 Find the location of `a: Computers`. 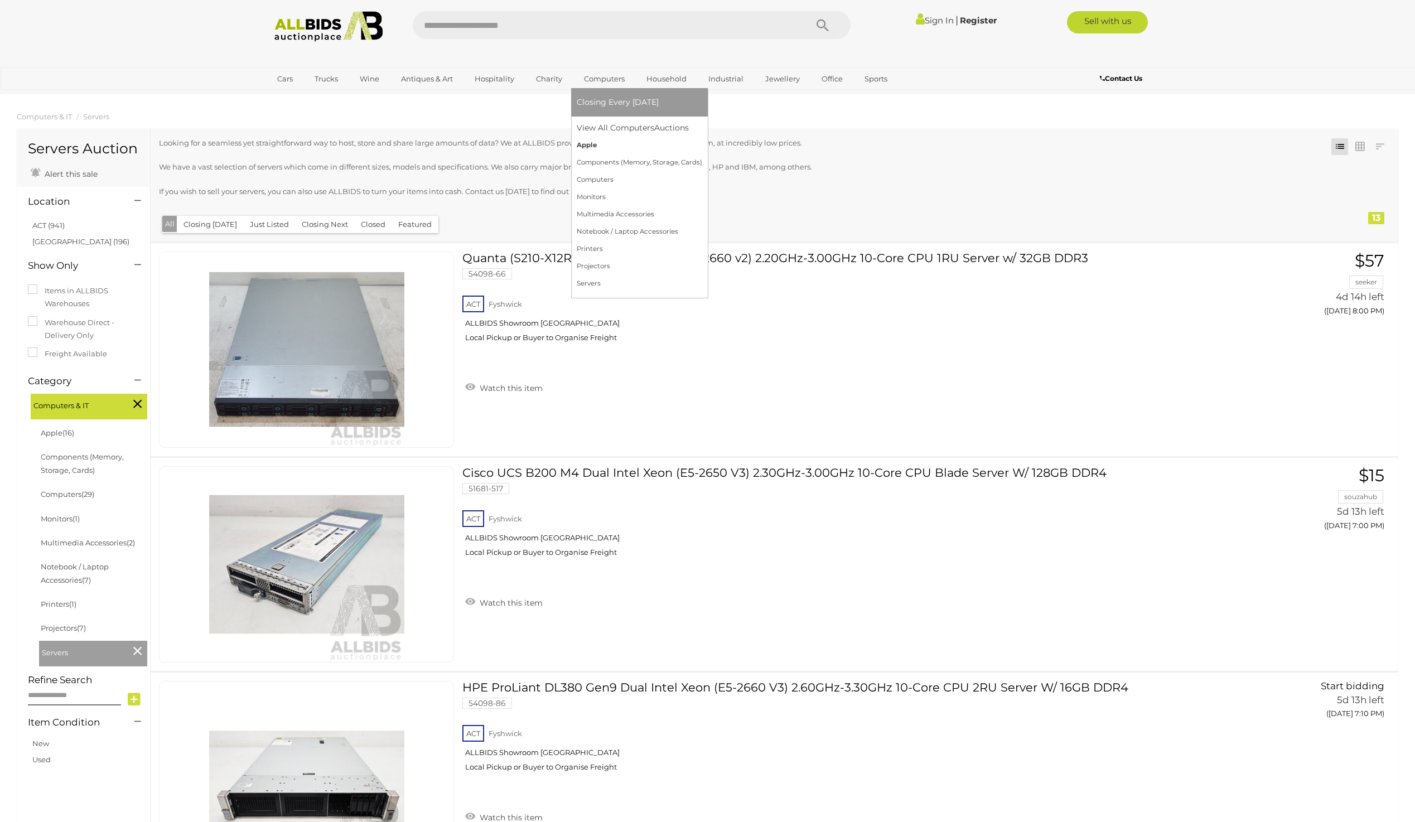

a: Computers is located at coordinates (604, 79).